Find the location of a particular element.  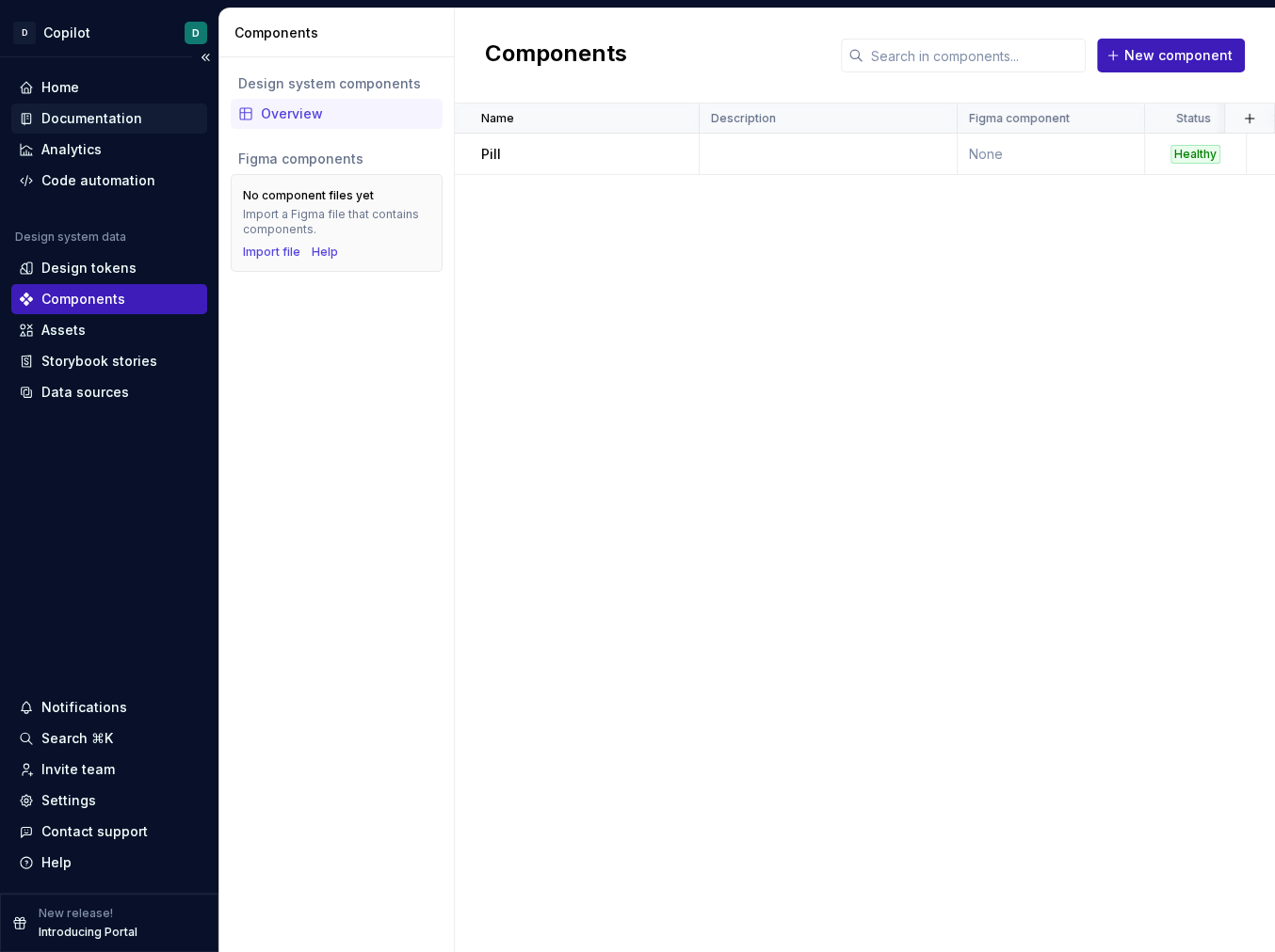

a: Settings is located at coordinates (109, 800).